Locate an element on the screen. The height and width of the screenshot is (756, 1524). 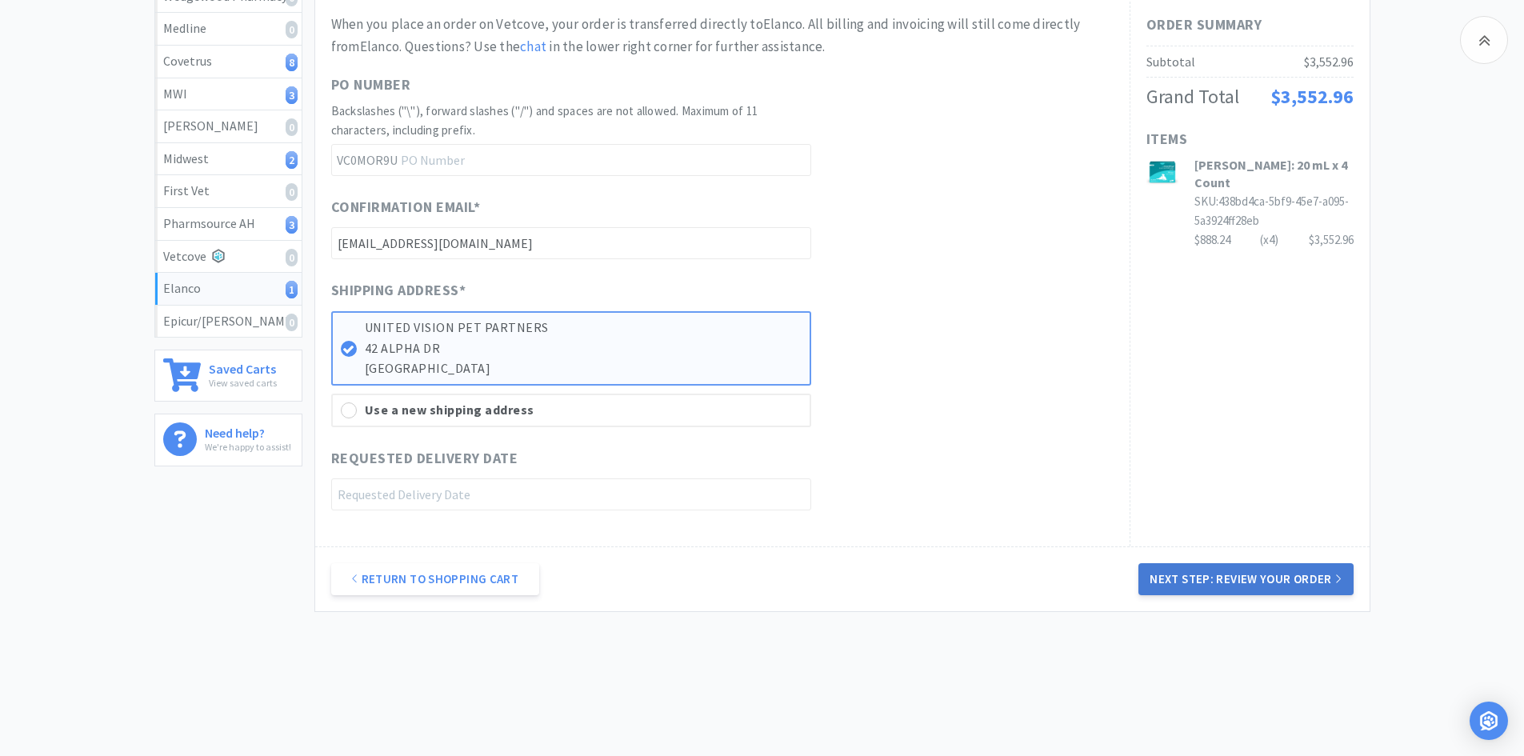
a: Medline0 is located at coordinates (228, 29).